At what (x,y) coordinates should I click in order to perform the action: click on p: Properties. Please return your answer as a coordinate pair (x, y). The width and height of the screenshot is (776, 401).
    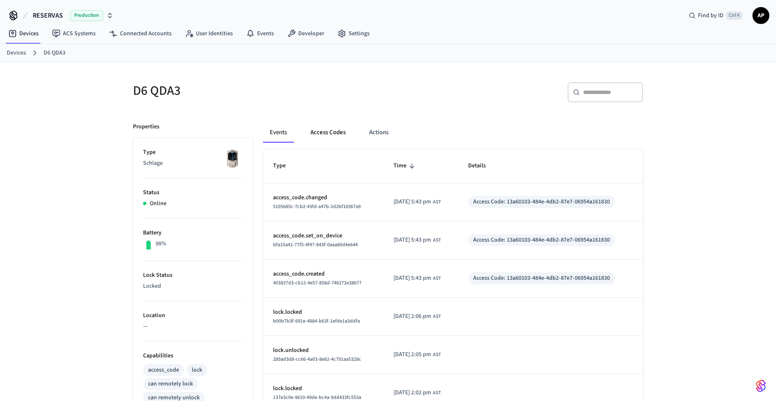
    Looking at the image, I should click on (146, 127).